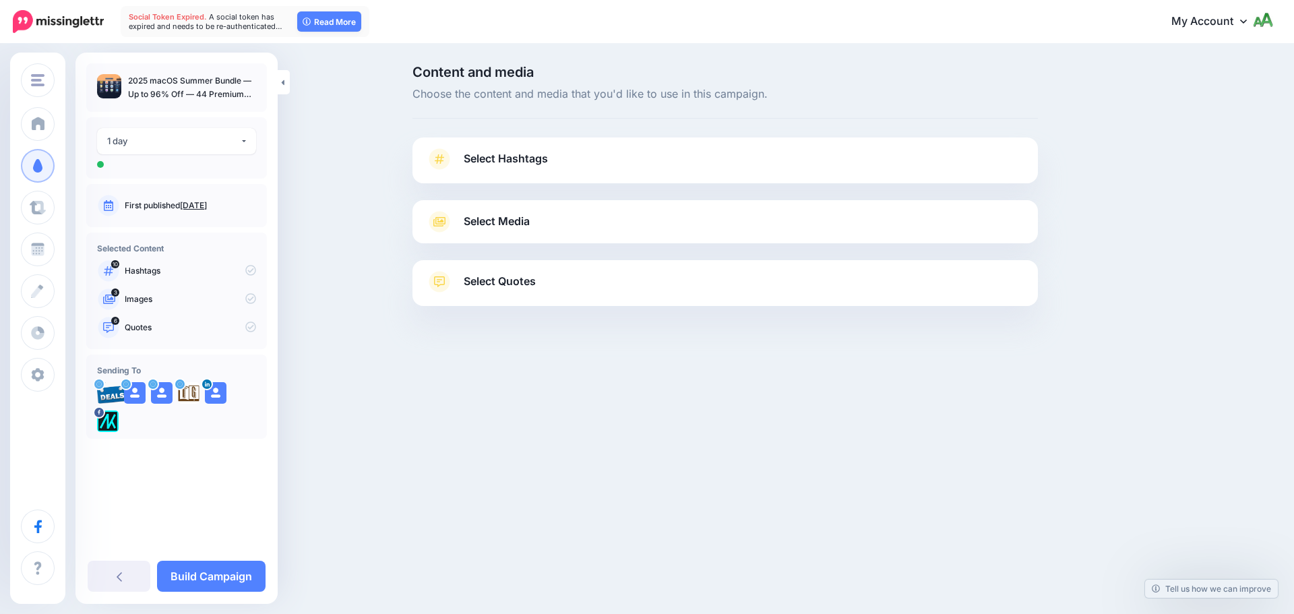  What do you see at coordinates (177, 370) in the screenshot?
I see `h4: Sending To` at bounding box center [177, 370].